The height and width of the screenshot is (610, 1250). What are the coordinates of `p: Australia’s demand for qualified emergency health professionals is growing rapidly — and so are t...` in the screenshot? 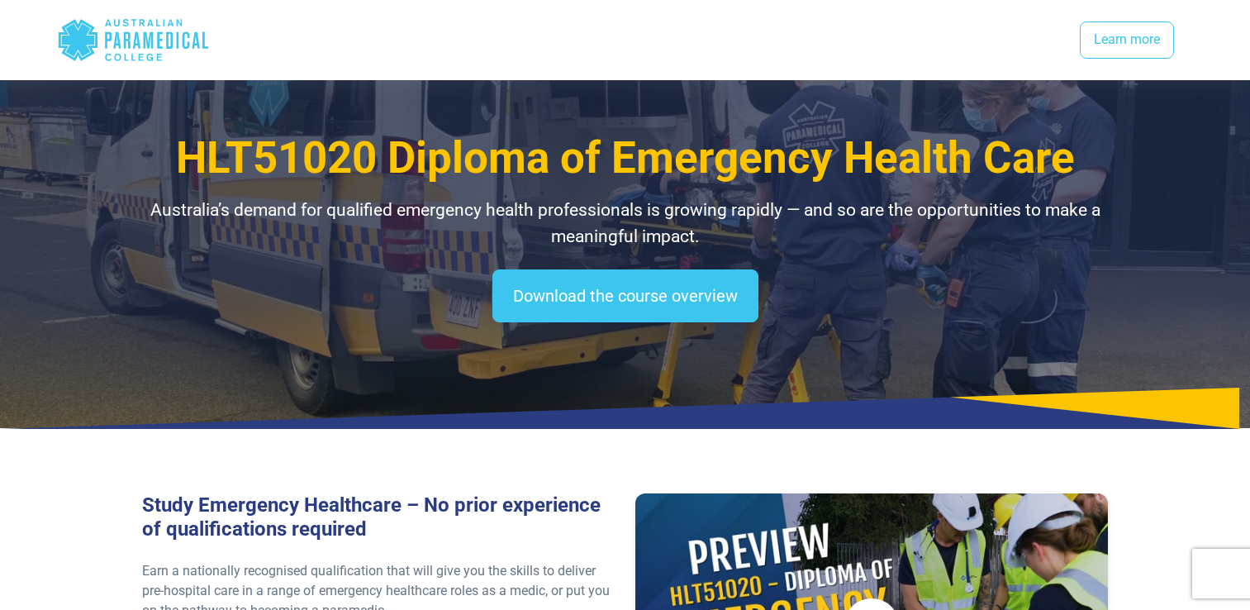 It's located at (625, 223).